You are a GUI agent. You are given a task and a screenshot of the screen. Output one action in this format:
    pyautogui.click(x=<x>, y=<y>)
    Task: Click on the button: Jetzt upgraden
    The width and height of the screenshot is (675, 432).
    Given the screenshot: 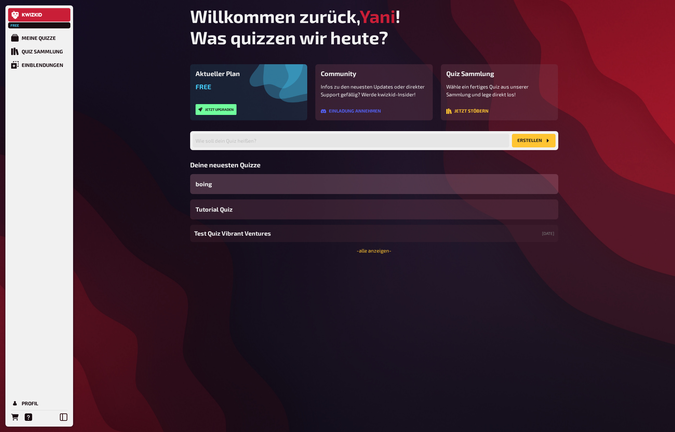 What is the action you would take?
    pyautogui.click(x=216, y=110)
    